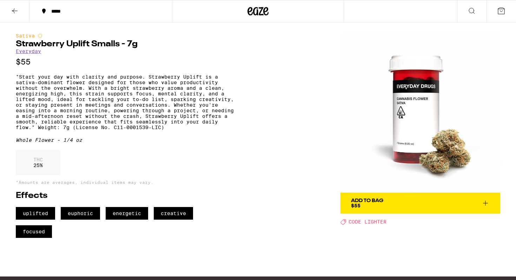  Describe the element at coordinates (420, 113) in the screenshot. I see `img: Everyday - Strawberry Uplift Smalls - 7g` at that location.